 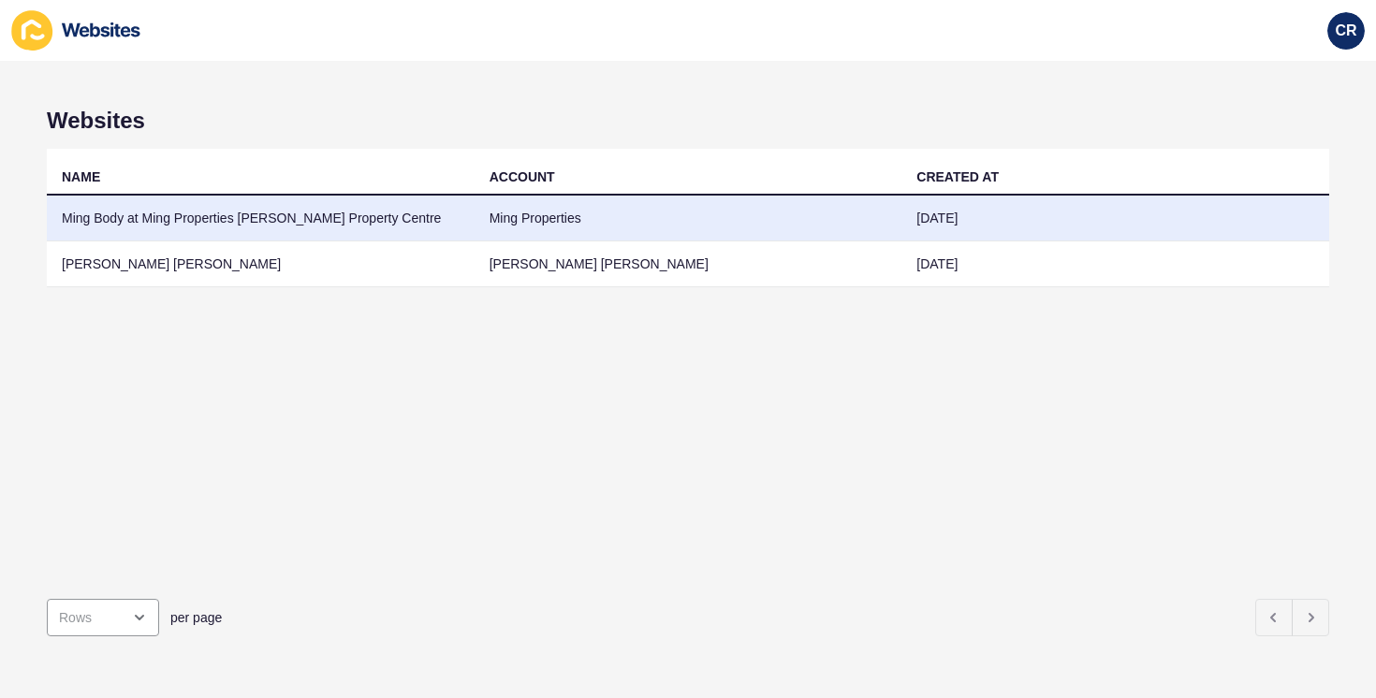 What do you see at coordinates (81, 177) in the screenshot?
I see `div: NAME` at bounding box center [81, 177].